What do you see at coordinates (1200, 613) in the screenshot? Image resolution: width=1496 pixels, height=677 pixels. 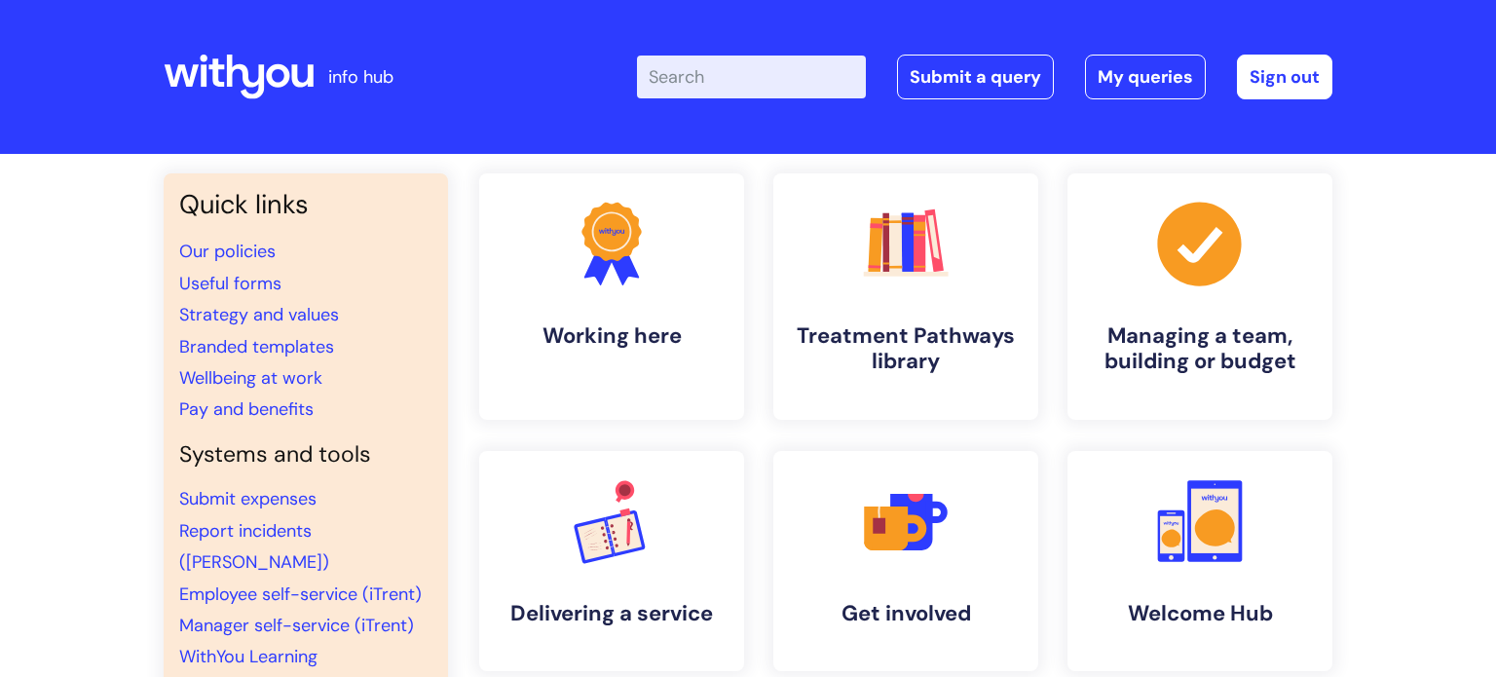 I see `h4: Welcome Hub` at bounding box center [1200, 613].